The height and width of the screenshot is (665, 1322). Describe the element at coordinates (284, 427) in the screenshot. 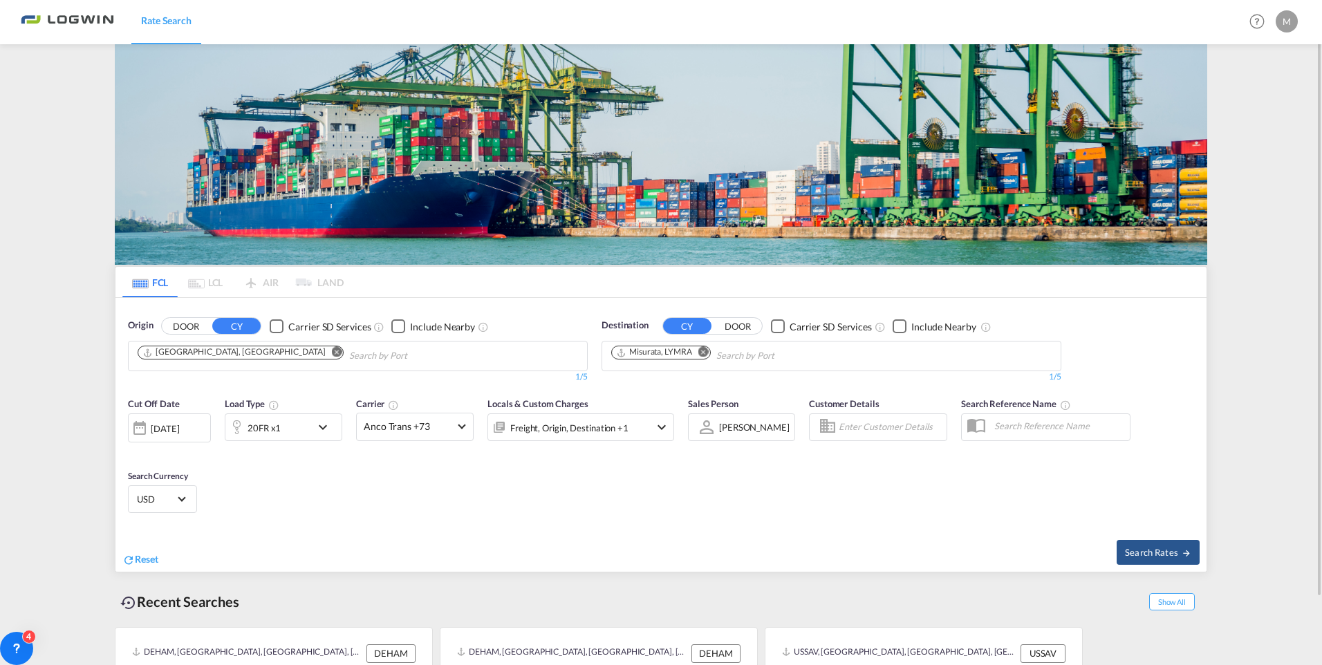

I see `div: 20FR x1icon-chevron-down` at that location.